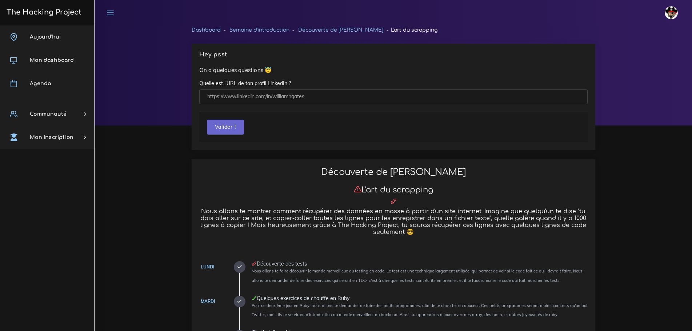 The image size is (692, 331). Describe the element at coordinates (420, 264) in the screenshot. I see `div: Découverte des tests` at that location.